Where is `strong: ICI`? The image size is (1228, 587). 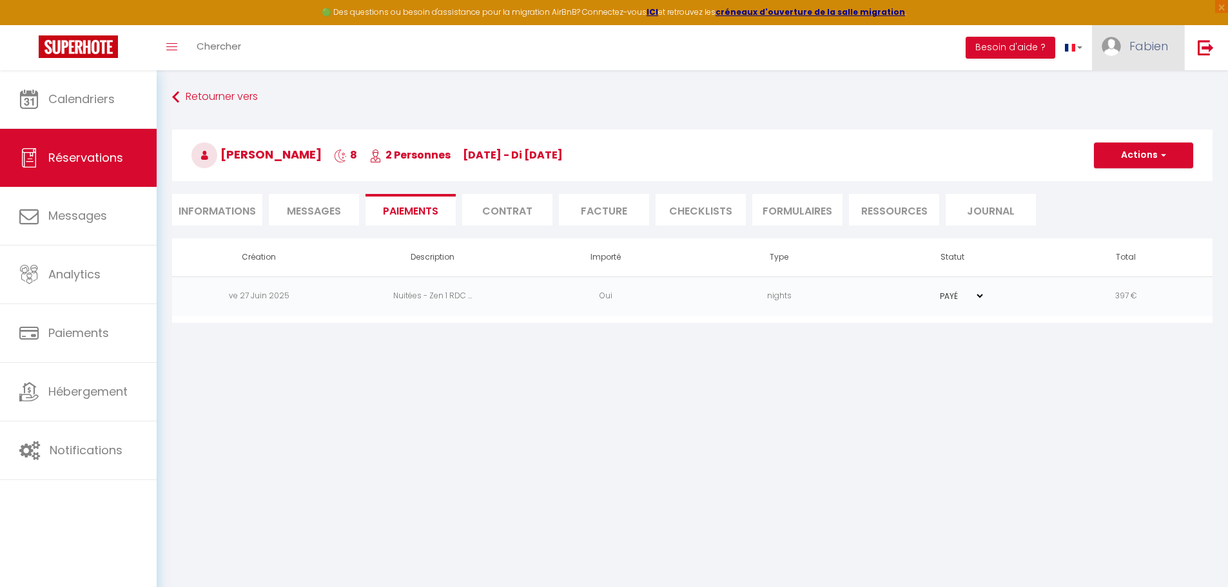 strong: ICI is located at coordinates (653, 12).